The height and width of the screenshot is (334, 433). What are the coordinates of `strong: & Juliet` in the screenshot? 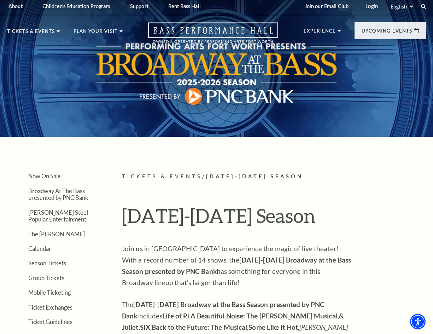 It's located at (233, 321).